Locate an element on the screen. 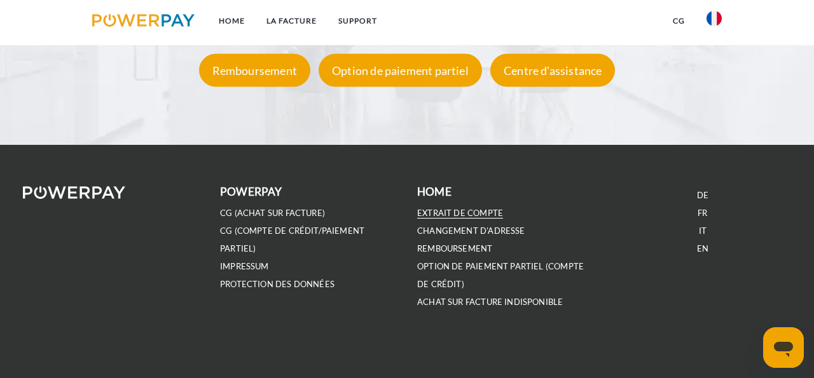 This screenshot has height=378, width=814. div: Remboursement is located at coordinates (254, 70).